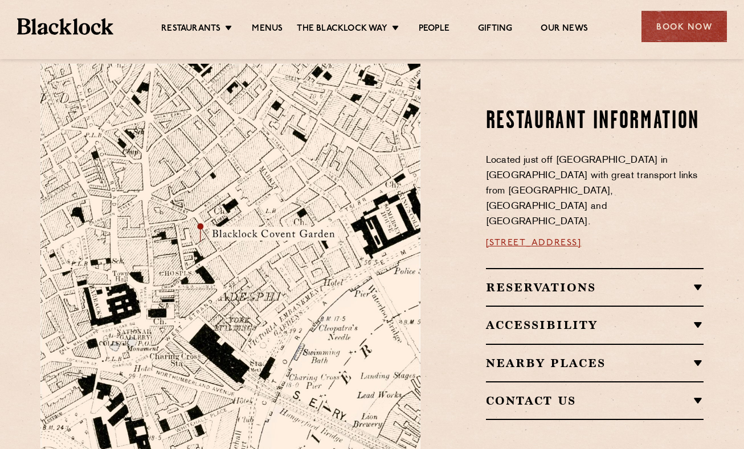  Describe the element at coordinates (342, 30) in the screenshot. I see `a: The Blacklock Way` at that location.